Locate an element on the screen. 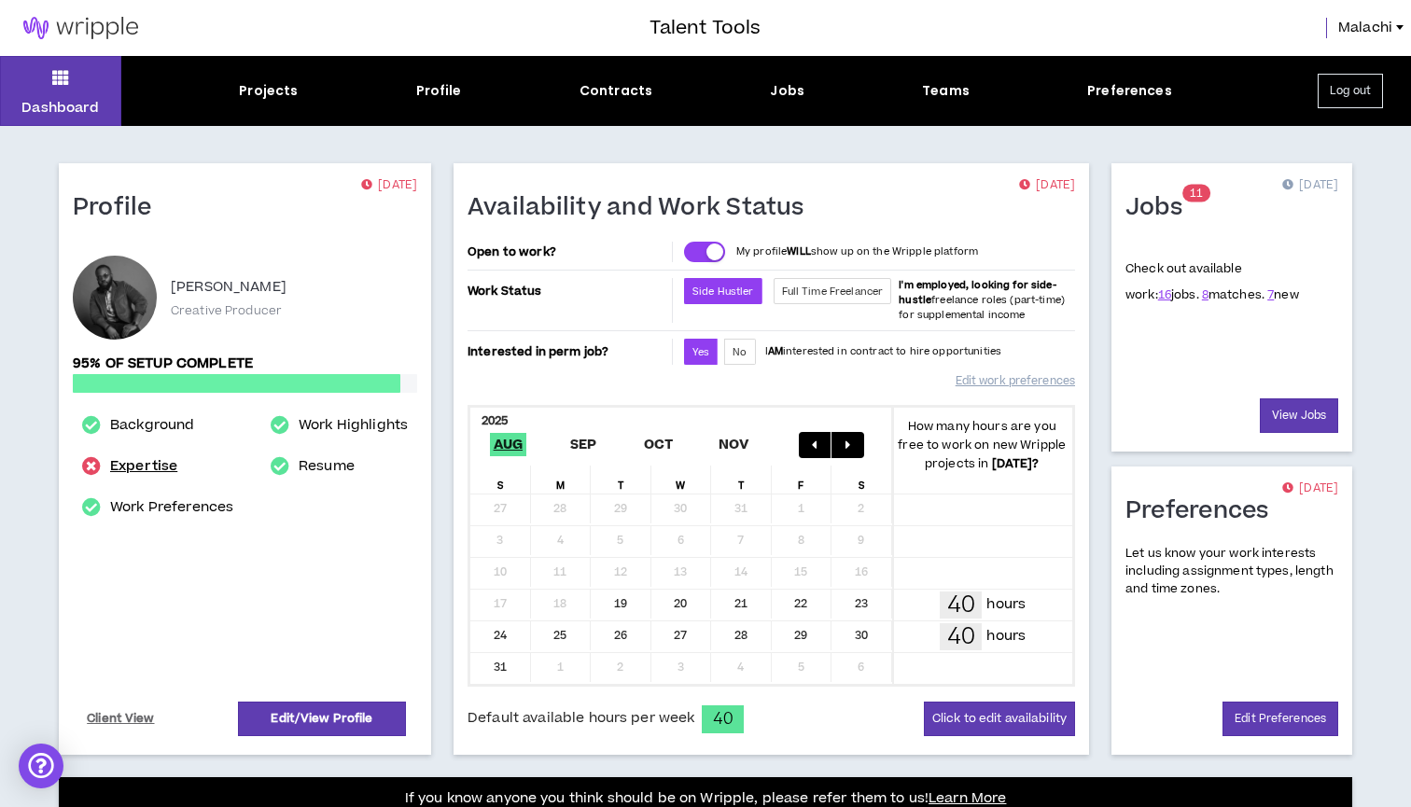  p: Work Status is located at coordinates (568, 291).